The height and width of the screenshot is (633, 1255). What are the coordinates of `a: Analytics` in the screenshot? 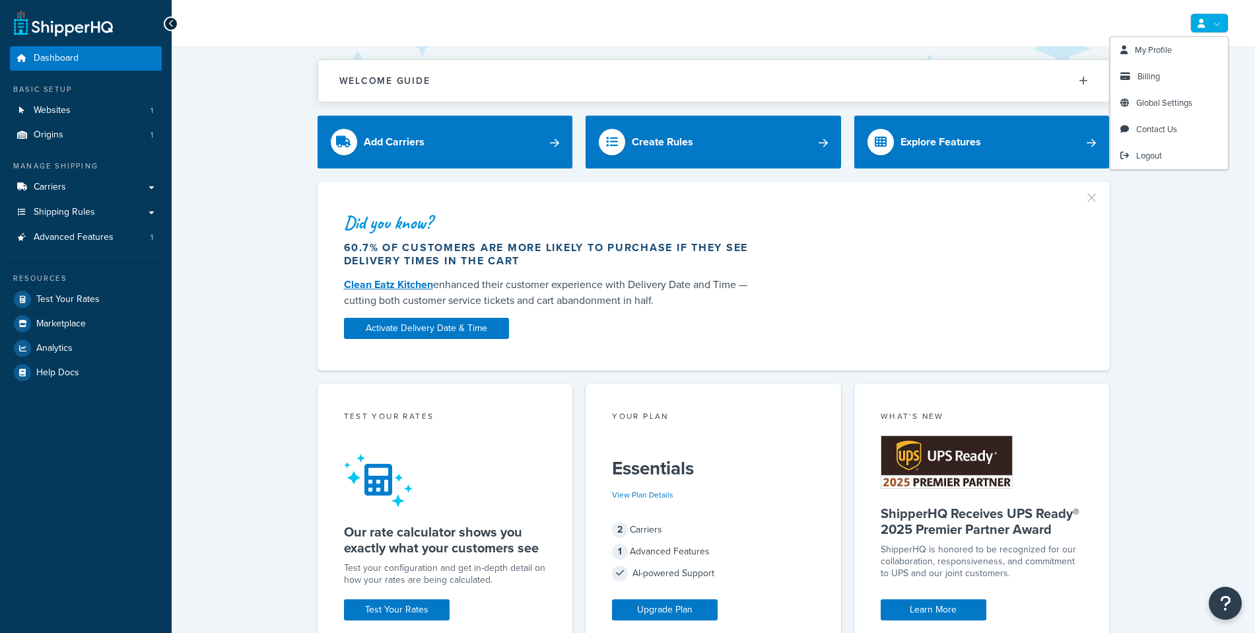 It's located at (86, 348).